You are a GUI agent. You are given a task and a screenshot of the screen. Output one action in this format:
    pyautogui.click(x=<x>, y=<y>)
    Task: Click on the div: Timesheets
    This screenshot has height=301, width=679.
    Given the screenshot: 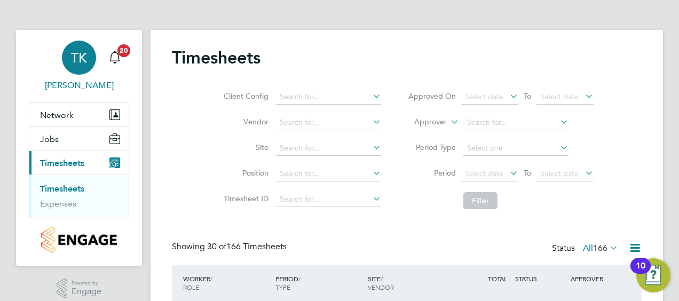 What is the action you would take?
    pyautogui.click(x=79, y=196)
    